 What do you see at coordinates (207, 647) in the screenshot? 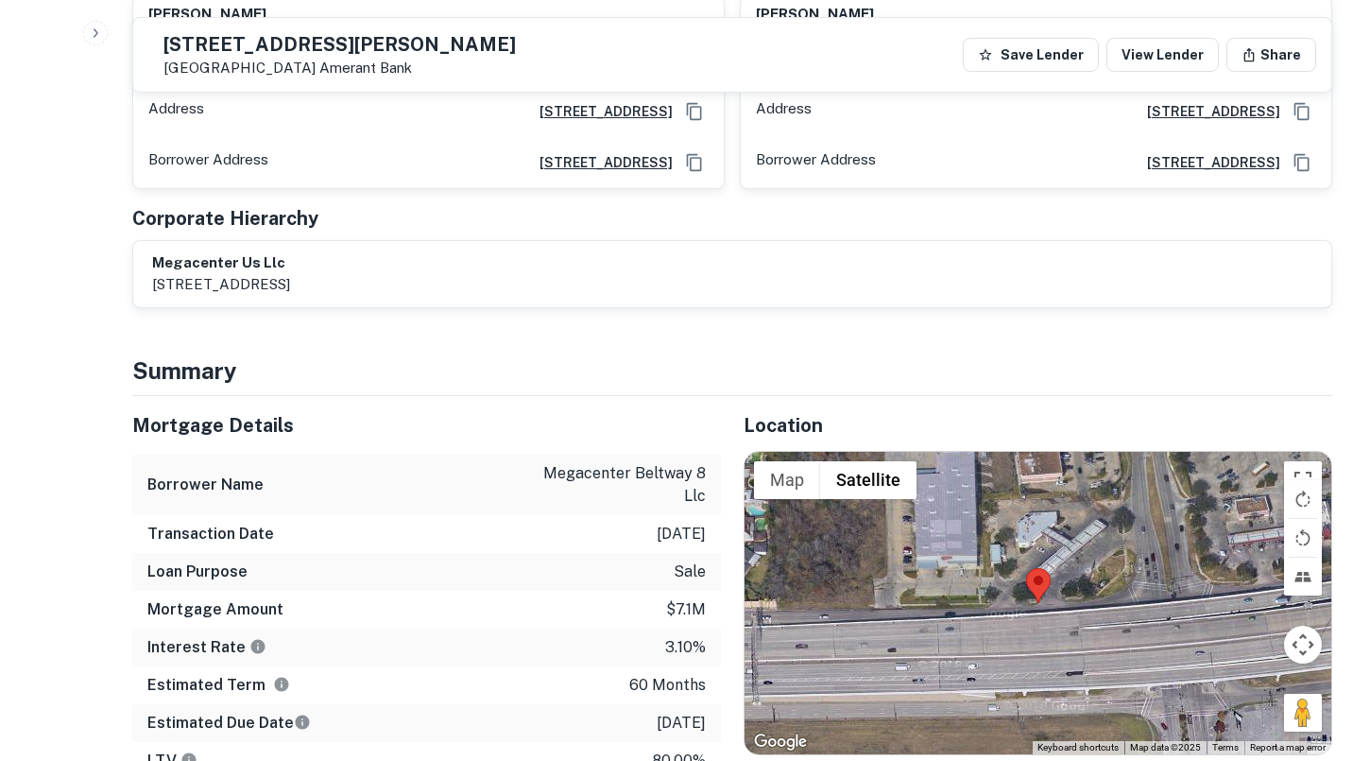
I see `h6: Interest Rate` at bounding box center [207, 647].